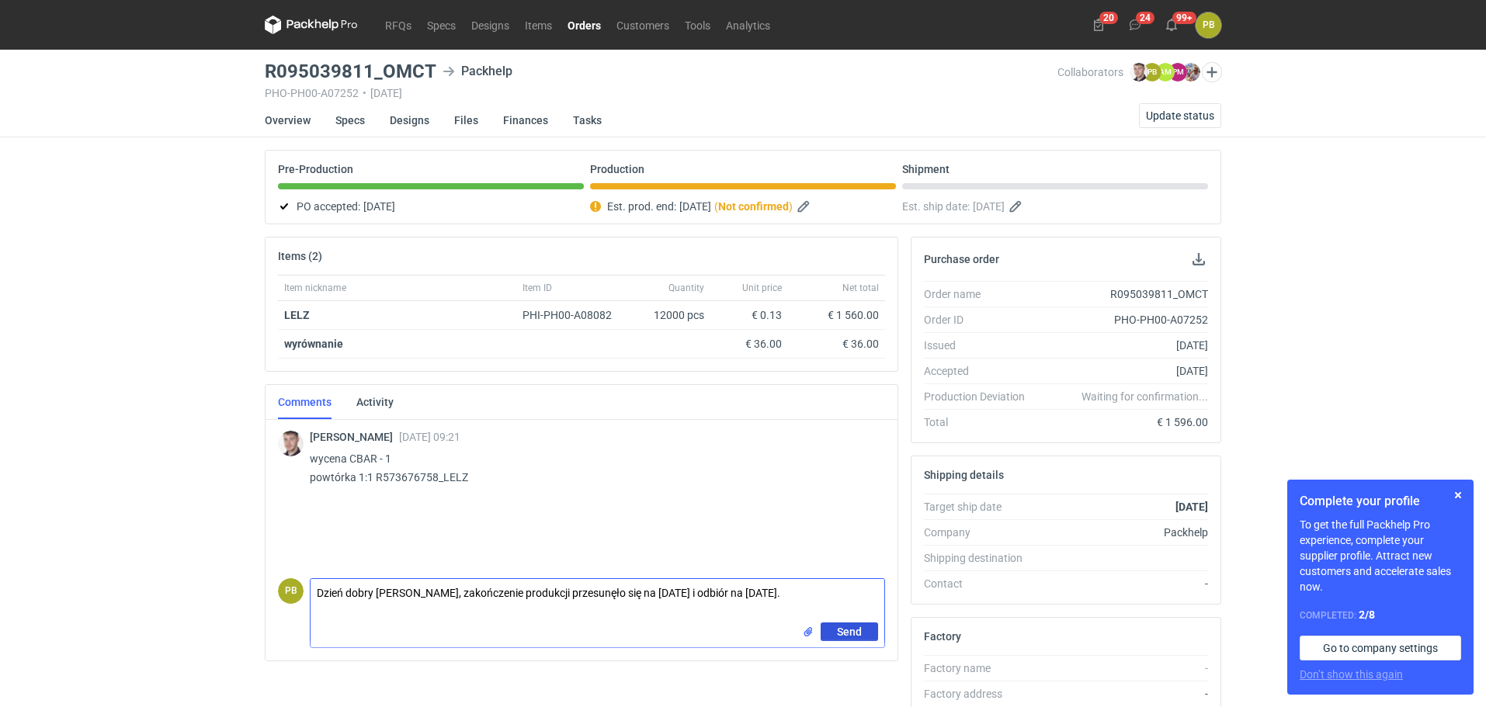  Describe the element at coordinates (743, 207) in the screenshot. I see `div: Est. prod. end:` at that location.